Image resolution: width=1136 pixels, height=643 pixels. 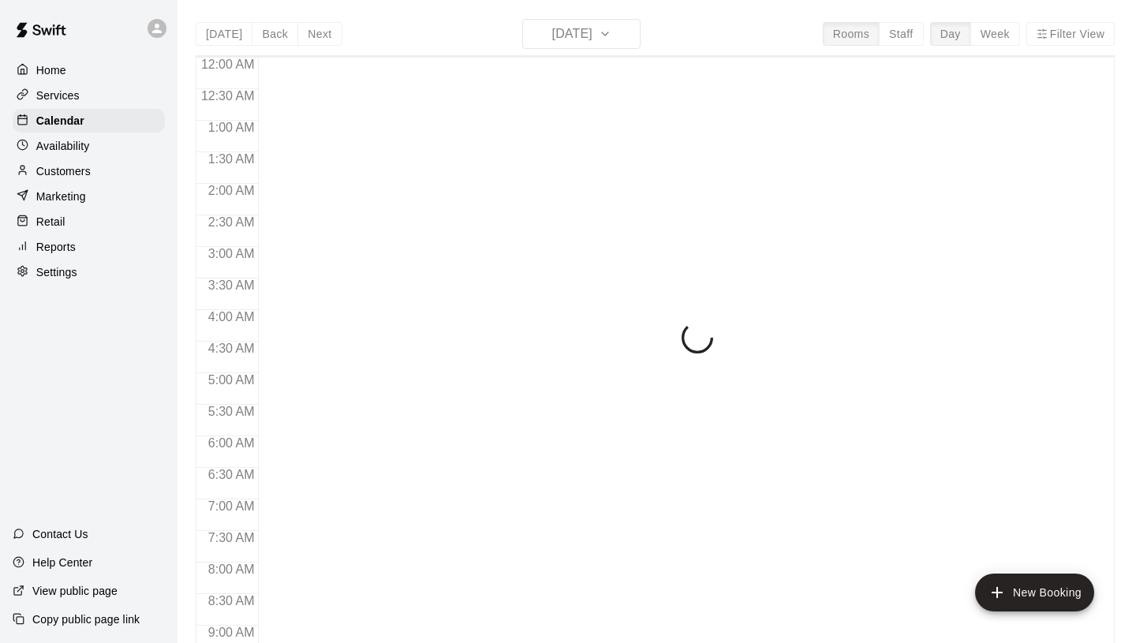 I want to click on p: View public page, so click(x=75, y=591).